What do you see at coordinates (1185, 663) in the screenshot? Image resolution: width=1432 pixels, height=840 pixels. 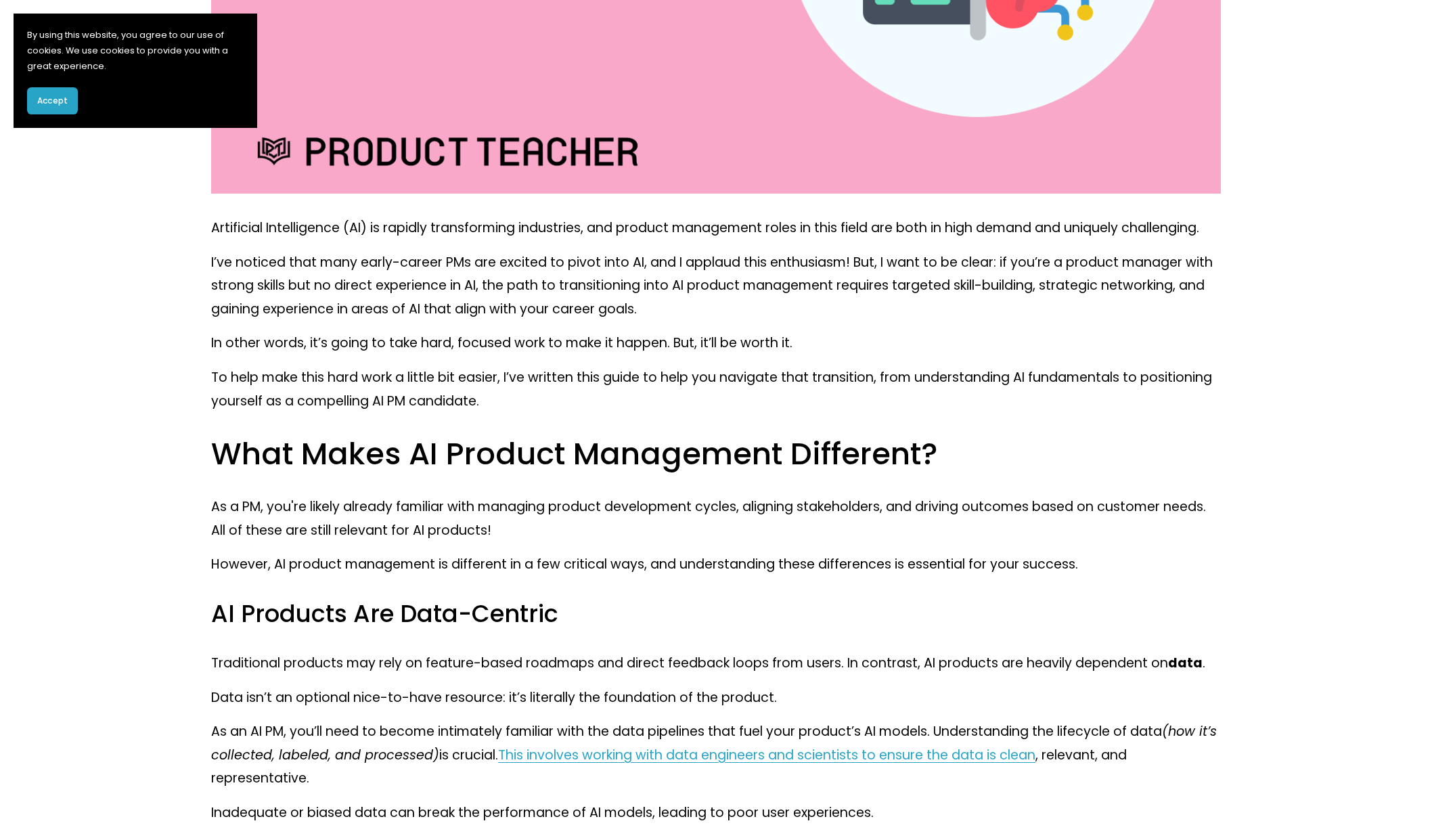 I see `strong: data` at bounding box center [1185, 663].